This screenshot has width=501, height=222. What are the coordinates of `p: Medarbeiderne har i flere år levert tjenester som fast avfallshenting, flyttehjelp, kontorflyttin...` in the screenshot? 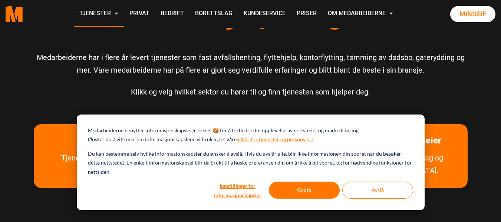 It's located at (250, 64).